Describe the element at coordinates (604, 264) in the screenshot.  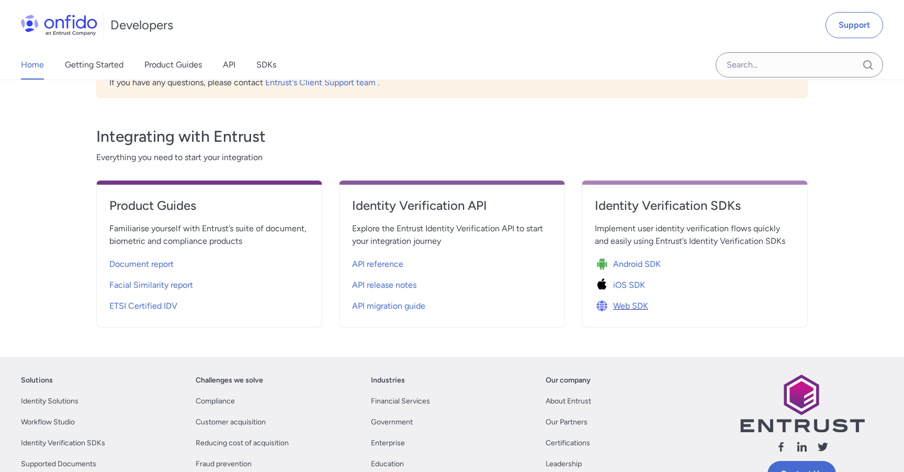
I see `img: Icon Android SDK` at that location.